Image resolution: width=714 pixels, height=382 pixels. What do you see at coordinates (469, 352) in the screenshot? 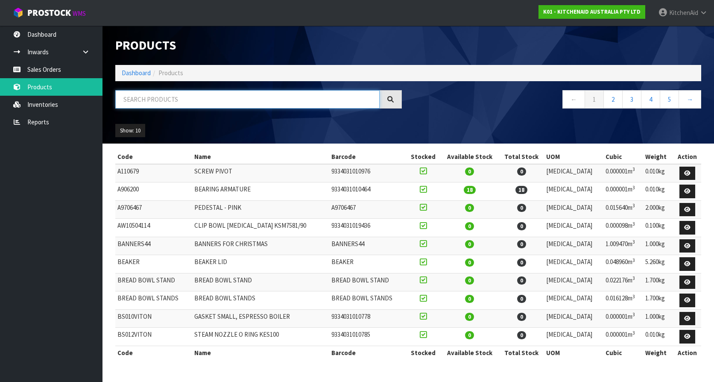
I see `th: Available Stock` at bounding box center [469, 352].